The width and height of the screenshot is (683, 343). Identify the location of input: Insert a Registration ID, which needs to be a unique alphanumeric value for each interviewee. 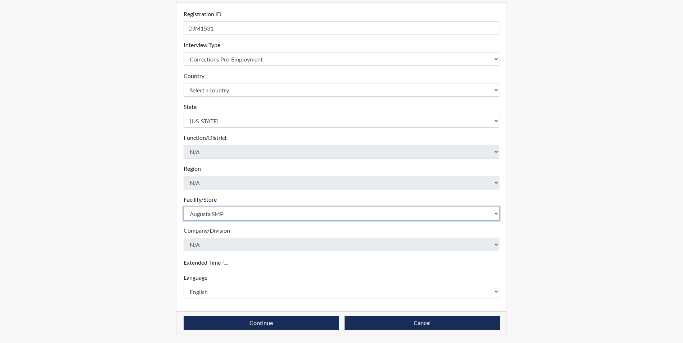
(342, 28).